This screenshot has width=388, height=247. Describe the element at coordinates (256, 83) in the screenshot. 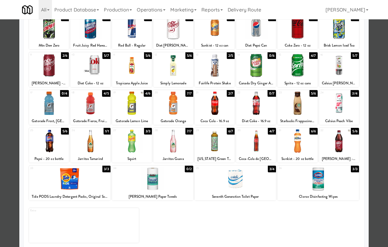

I see `div: Canada Dry Ginger Ale - 12 oz` at that location.